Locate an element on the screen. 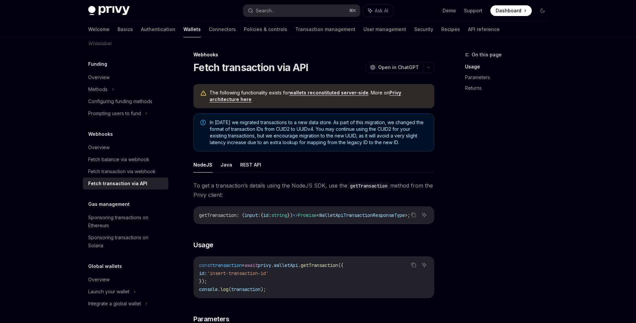  div: Fetch balance via webhook is located at coordinates (119, 160).